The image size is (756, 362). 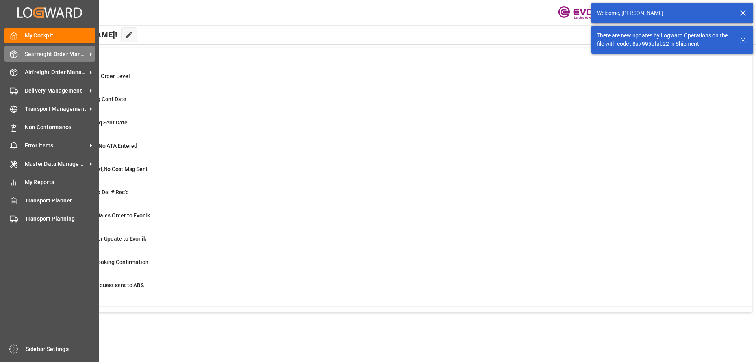 What do you see at coordinates (391, 243) in the screenshot?
I see `a: 0Error Sales Order Update to EvonikShipment` at bounding box center [391, 243].